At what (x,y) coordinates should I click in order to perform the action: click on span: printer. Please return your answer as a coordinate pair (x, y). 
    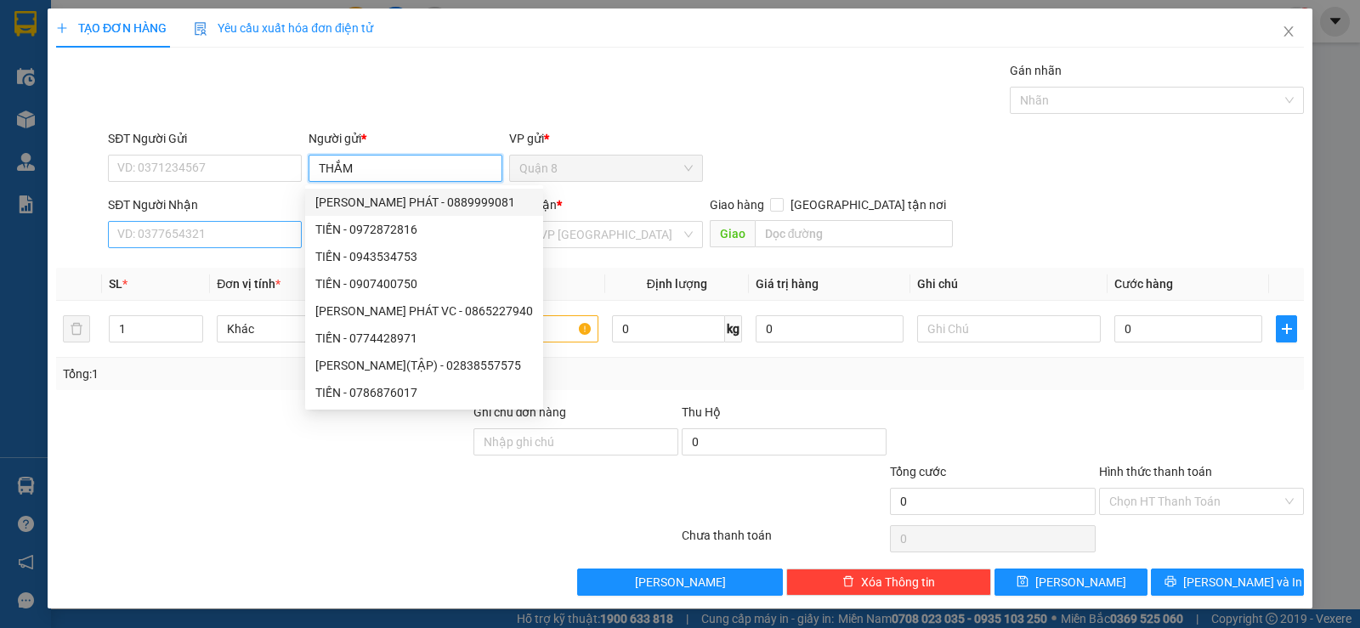
    Looking at the image, I should click on (1171, 582).